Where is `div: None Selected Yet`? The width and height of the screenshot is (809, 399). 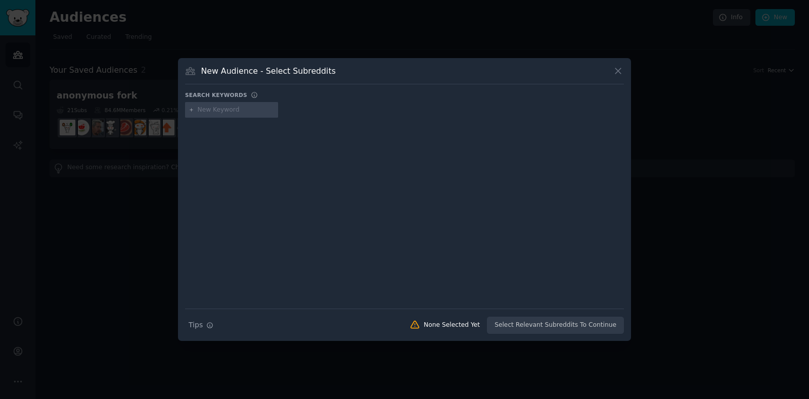 div: None Selected Yet is located at coordinates (451, 325).